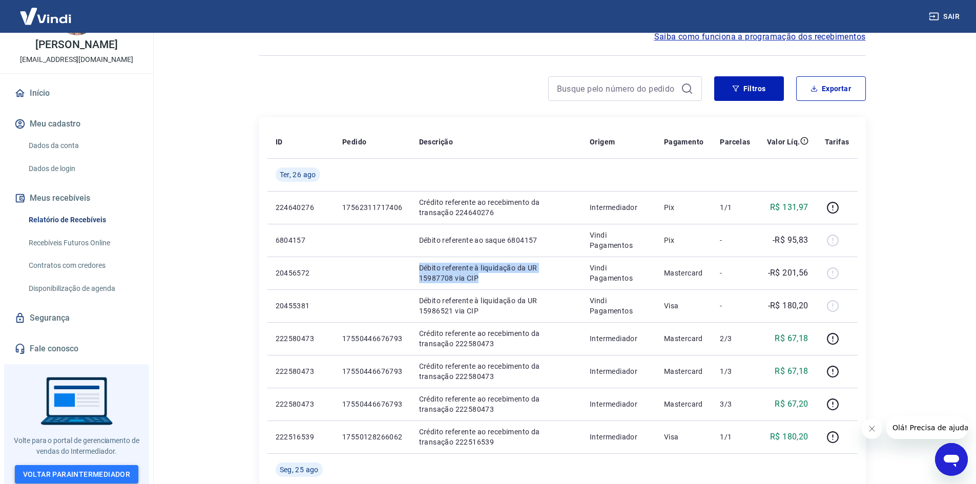  What do you see at coordinates (76, 318) in the screenshot?
I see `a: Segurança` at bounding box center [76, 318].